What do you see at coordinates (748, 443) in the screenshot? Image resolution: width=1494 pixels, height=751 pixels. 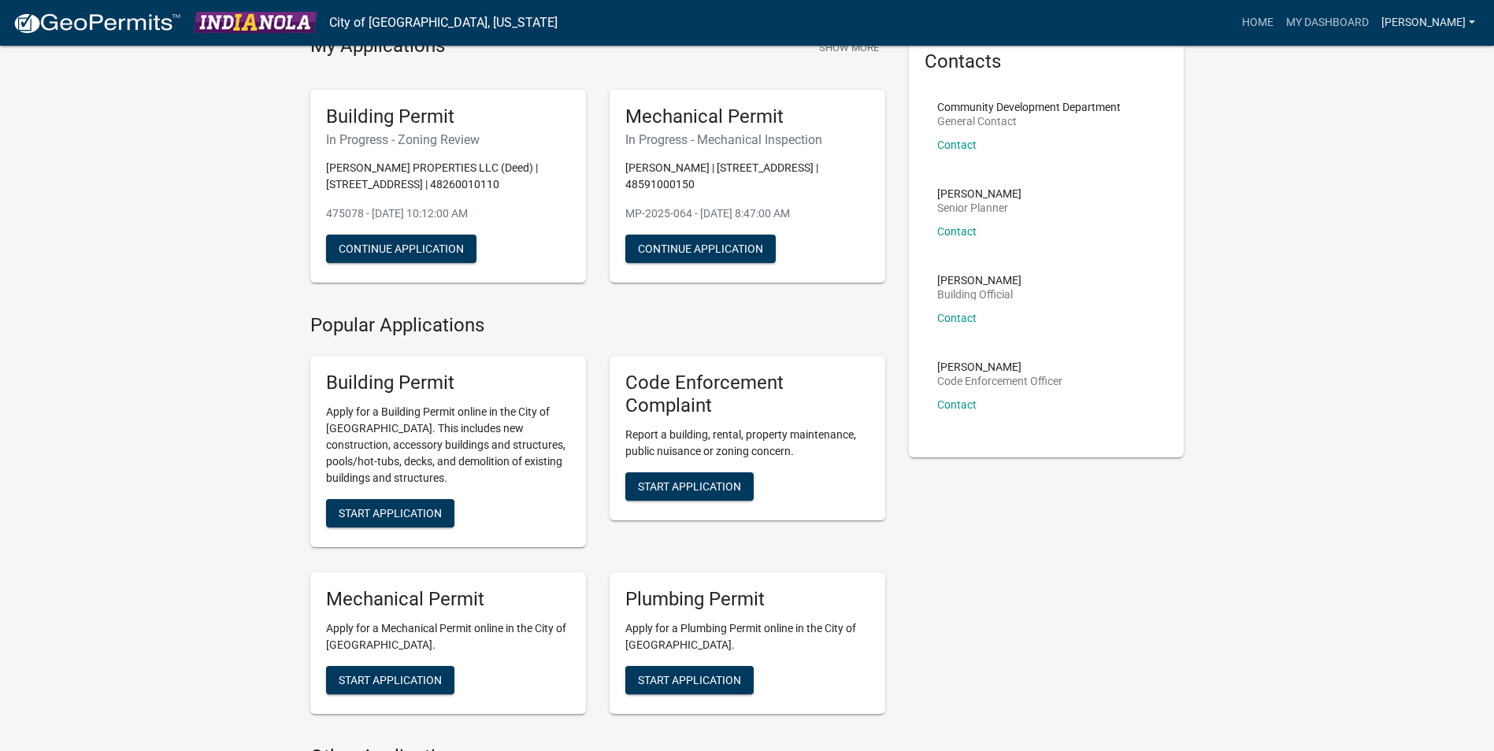 I see `p: Report a building, rental, property maintenance, public nuisance or zoning concern.` at bounding box center [748, 443].